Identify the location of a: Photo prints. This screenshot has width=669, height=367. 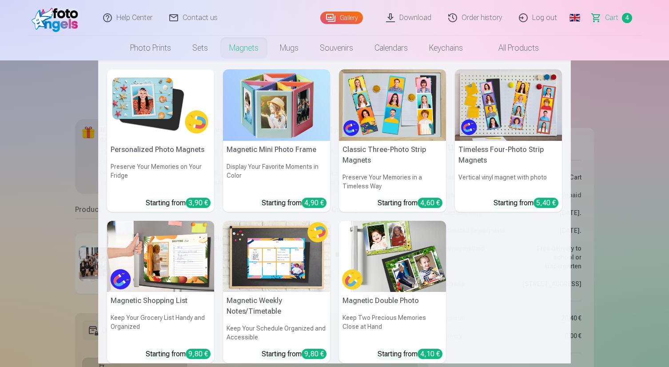
(150, 48).